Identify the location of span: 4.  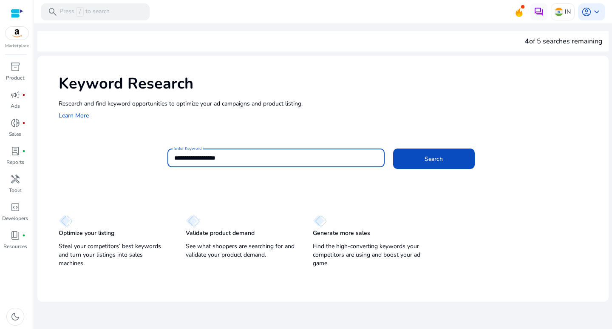
(527, 41).